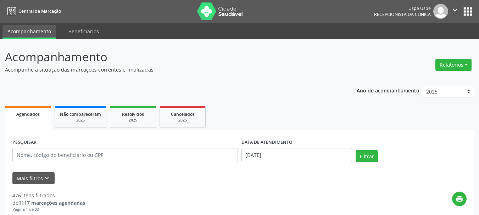 The height and width of the screenshot is (215, 479). I want to click on div: Uspe Uspe, so click(403, 8).